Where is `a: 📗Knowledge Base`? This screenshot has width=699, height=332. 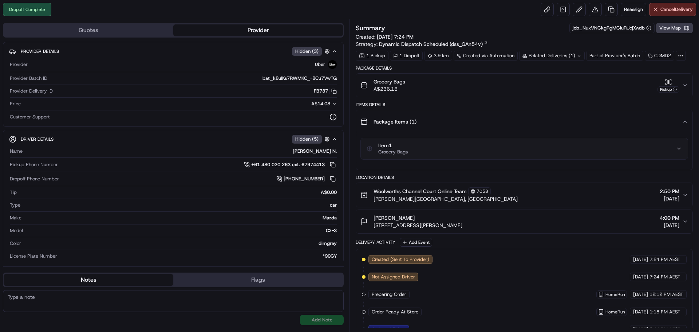 a: 📗Knowledge Base is located at coordinates (31, 109).